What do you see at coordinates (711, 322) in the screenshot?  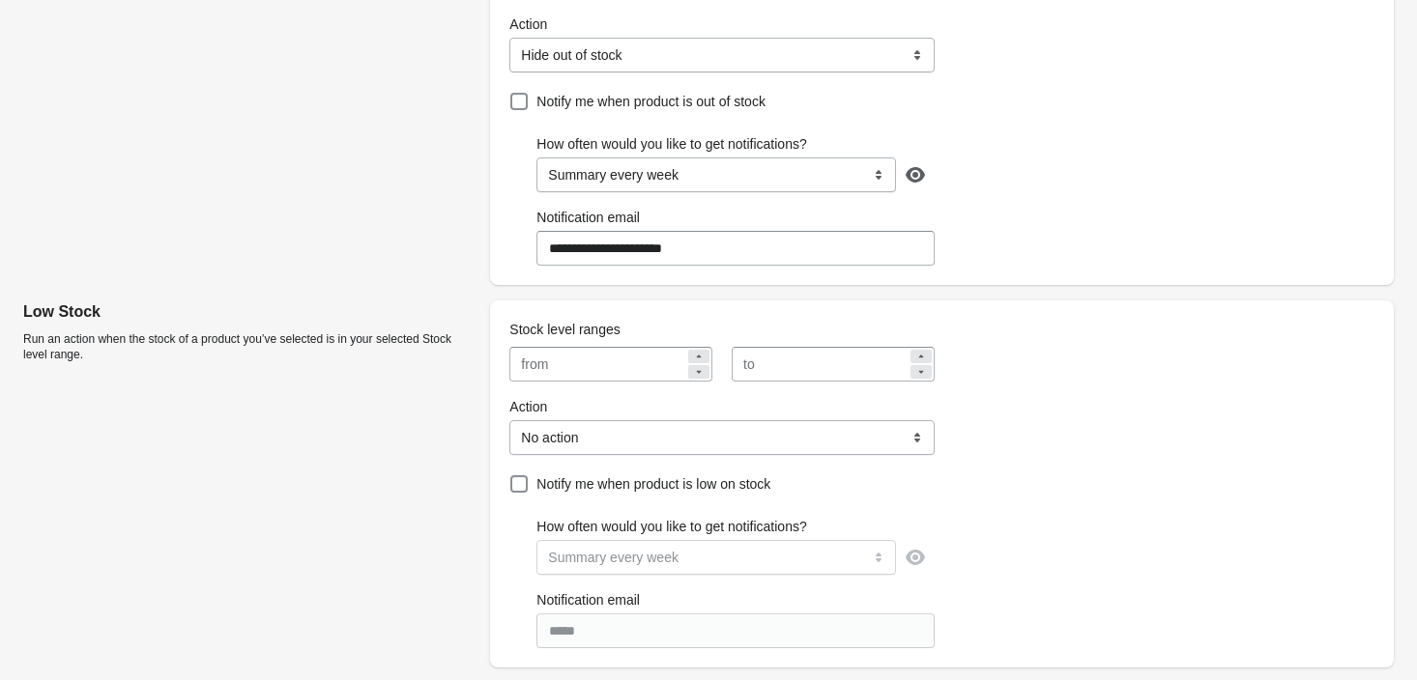 I see `div: Stock level ranges` at bounding box center [711, 322].